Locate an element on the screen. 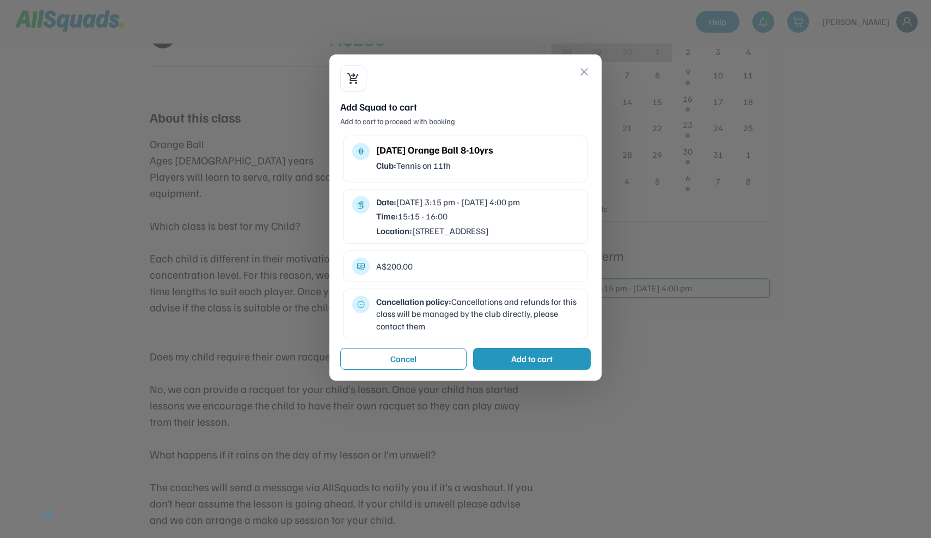  strong: Location: is located at coordinates (394, 231).